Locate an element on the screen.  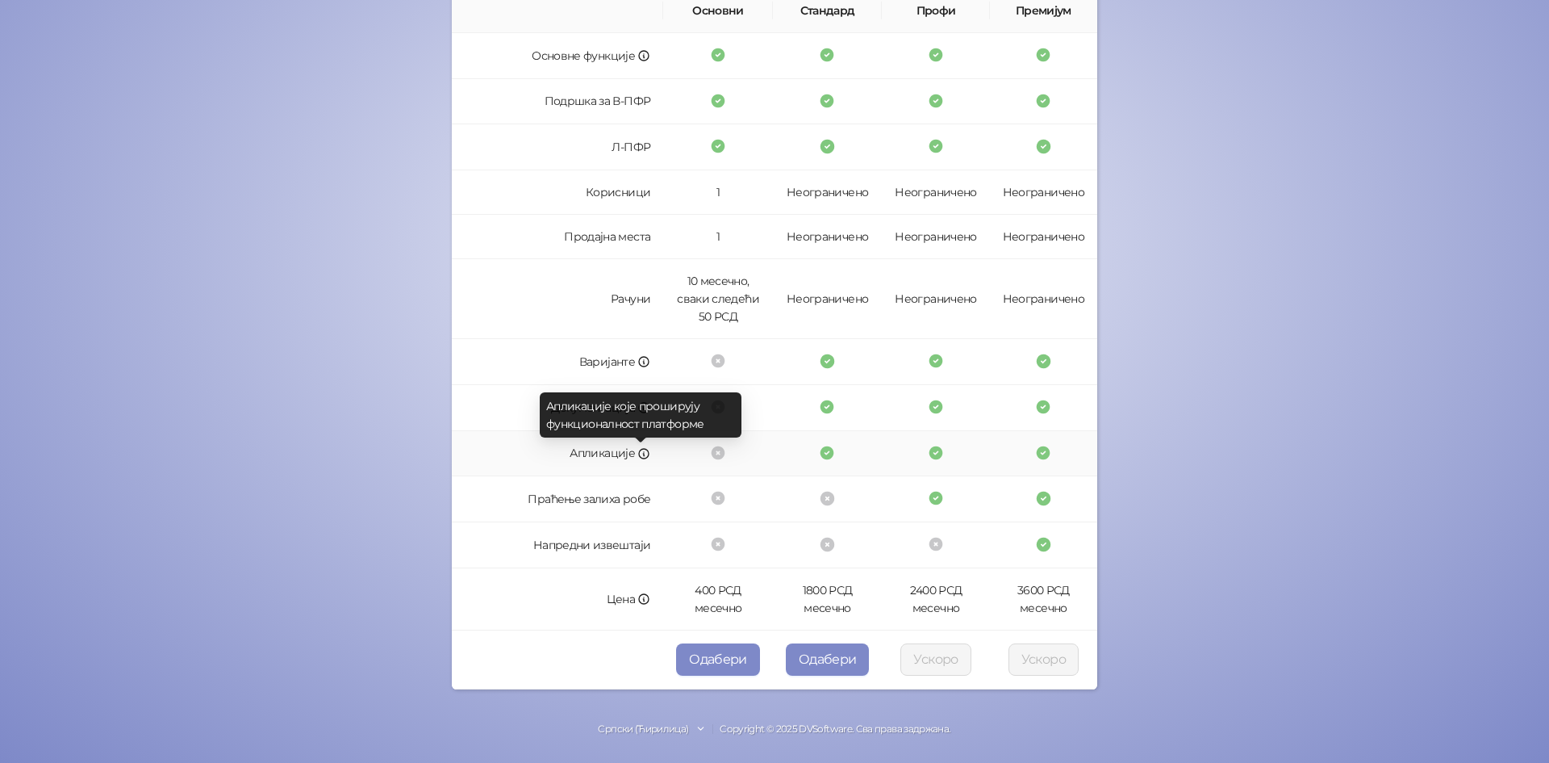
div: Српски (Ћирилица) is located at coordinates (643, 729).